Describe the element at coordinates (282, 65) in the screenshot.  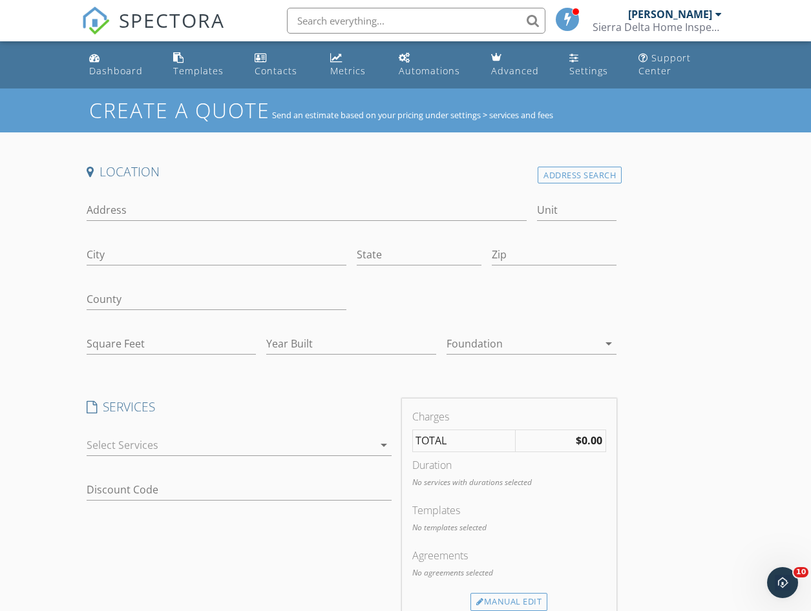
I see `a: Contacts` at that location.